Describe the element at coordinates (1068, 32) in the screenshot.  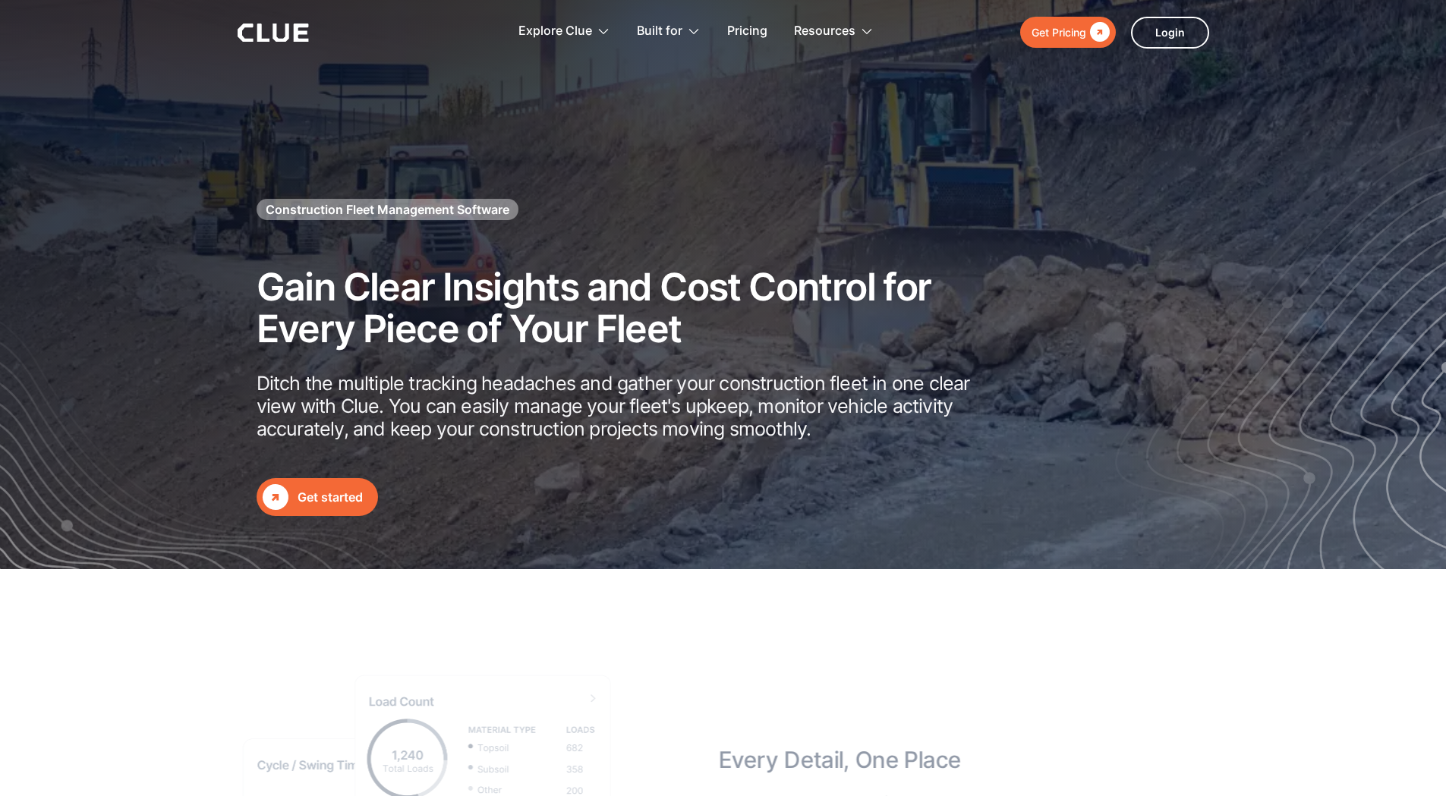
I see `a: Get Pricing` at that location.